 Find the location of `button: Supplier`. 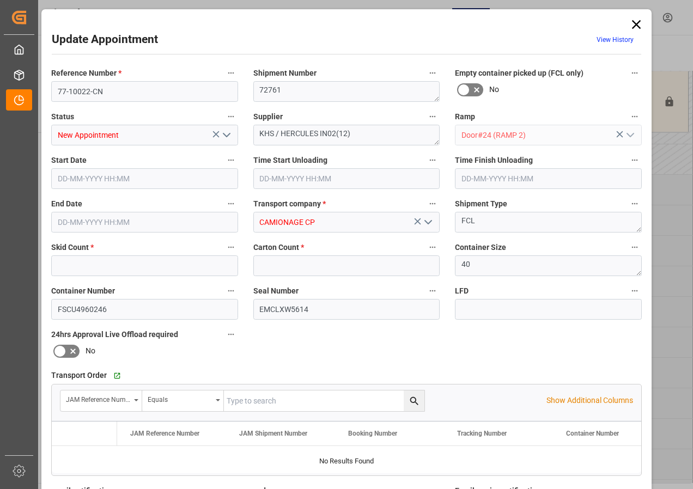

button: Supplier is located at coordinates (433, 117).